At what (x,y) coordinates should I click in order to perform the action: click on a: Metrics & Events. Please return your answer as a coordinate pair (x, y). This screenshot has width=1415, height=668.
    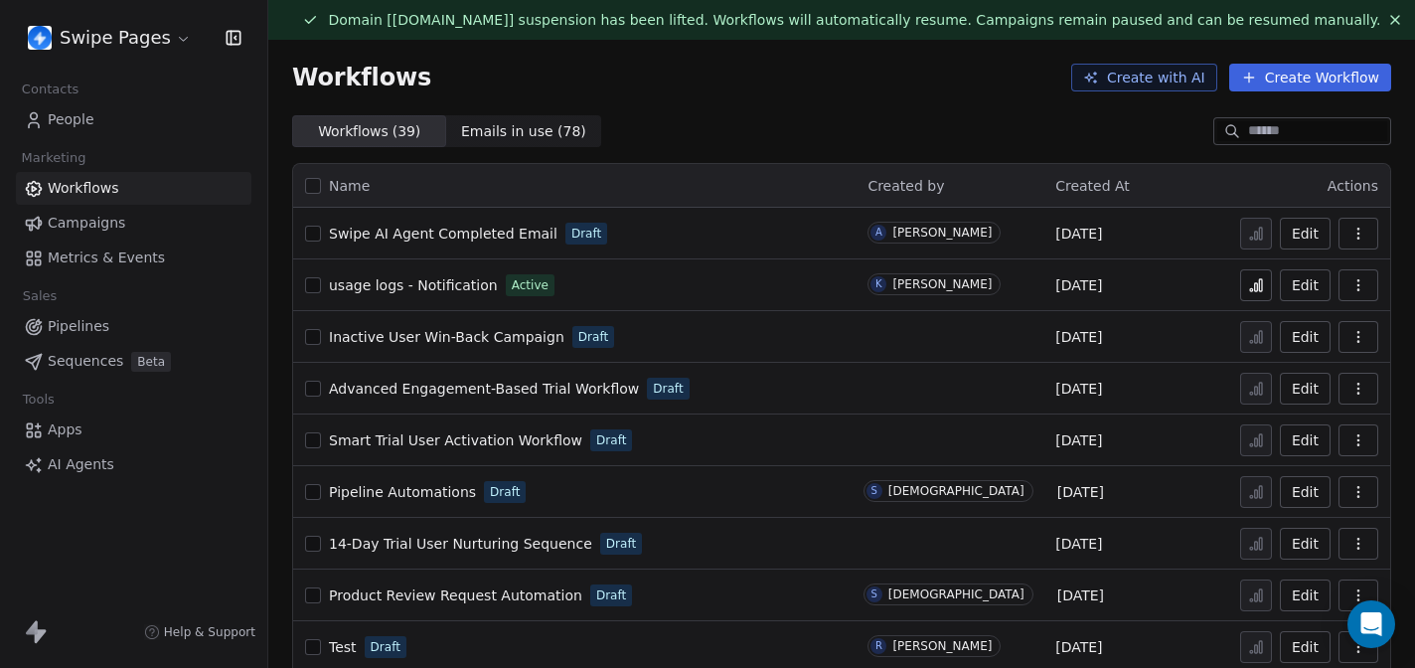
    Looking at the image, I should click on (133, 257).